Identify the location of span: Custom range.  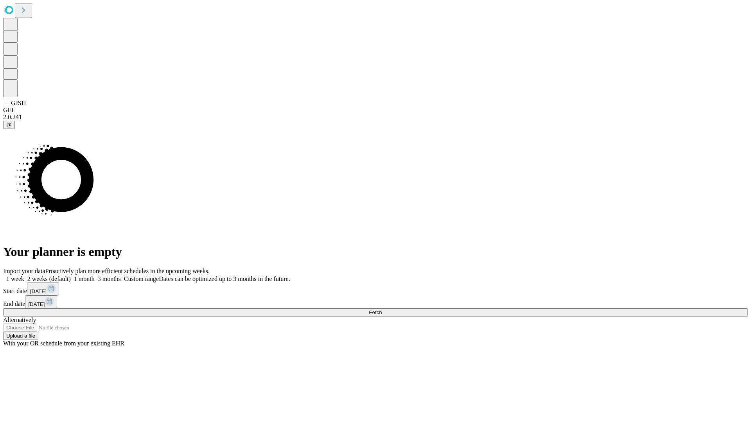
(141, 279).